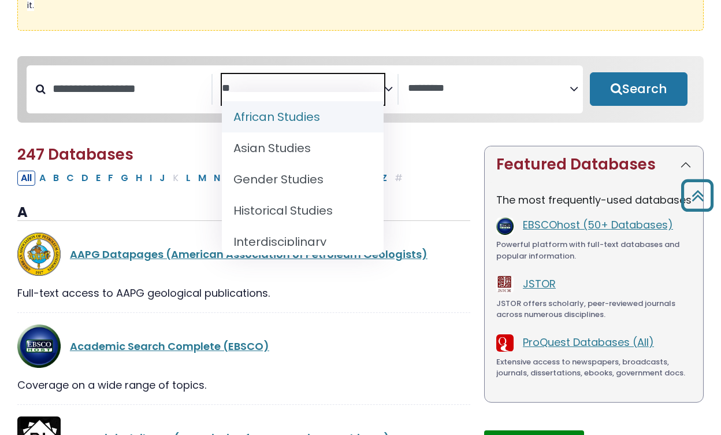 The image size is (721, 435). Describe the element at coordinates (303, 242) in the screenshot. I see `li: Interdisciplinary` at that location.